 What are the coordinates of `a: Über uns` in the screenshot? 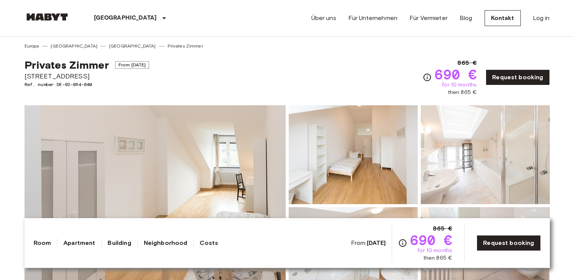 It's located at (324, 18).